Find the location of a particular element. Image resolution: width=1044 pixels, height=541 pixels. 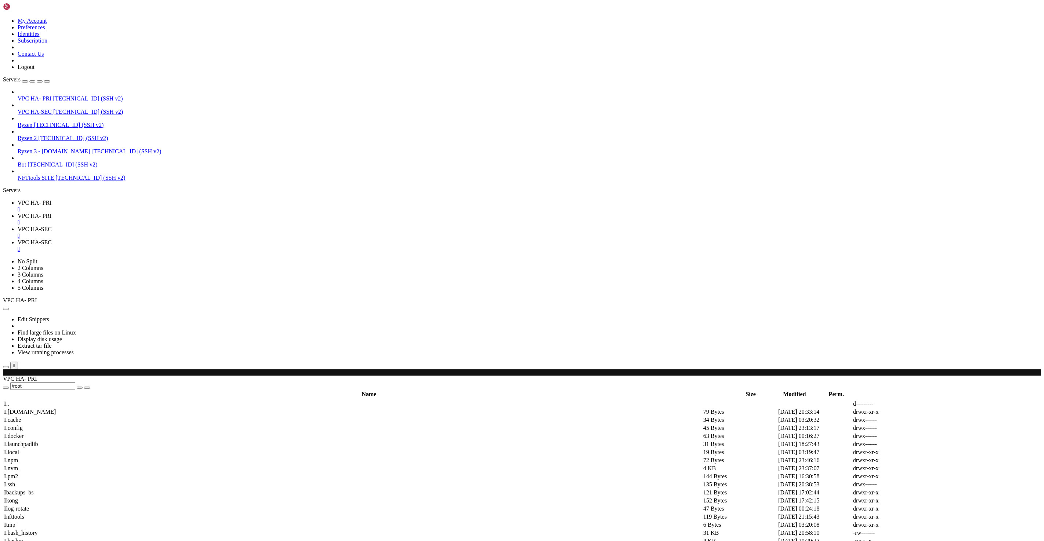

span: Ryzen is located at coordinates (25, 125).